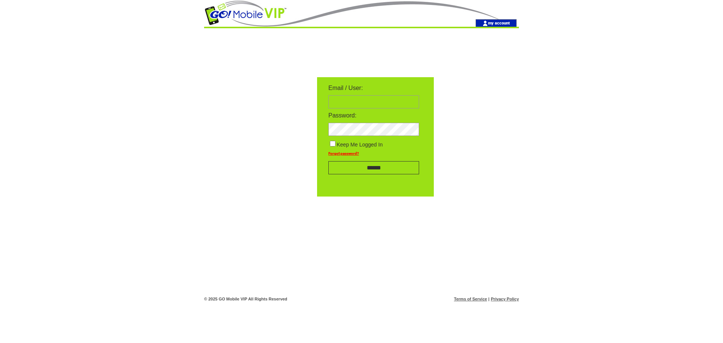  What do you see at coordinates (475, 220) in the screenshot?
I see `img: transparent.png;jsessionid=DDD70A014CF29580D844EE3244921D46` at bounding box center [475, 220].